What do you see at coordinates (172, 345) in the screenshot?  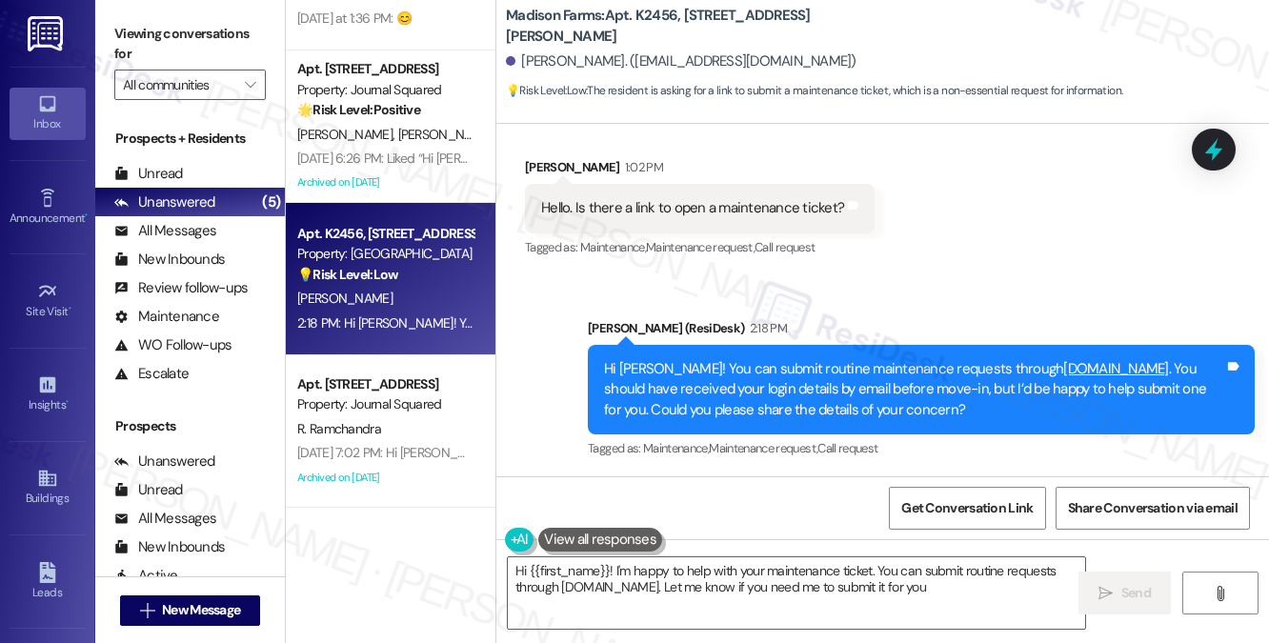 I see `div: WO Follow-ups` at bounding box center [172, 345].